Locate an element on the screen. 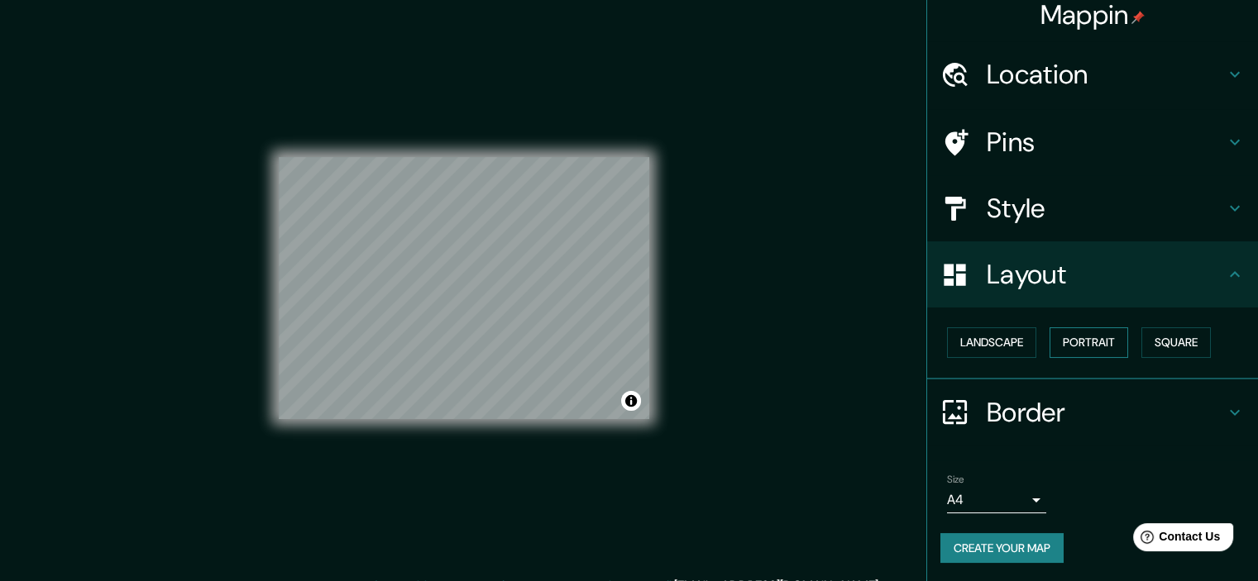  button: Toggle attribution is located at coordinates (631, 401).